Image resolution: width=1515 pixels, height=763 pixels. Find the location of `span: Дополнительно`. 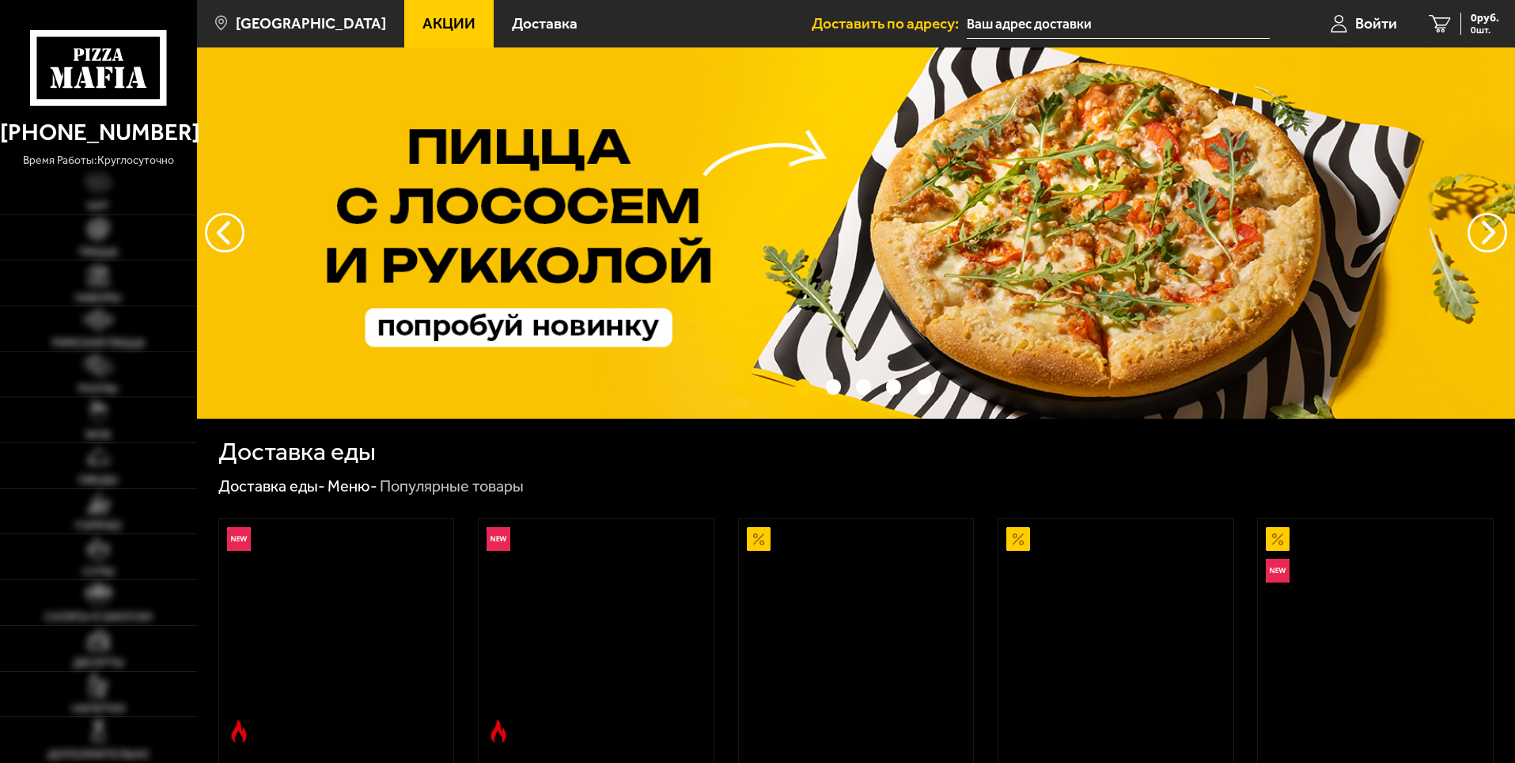

span: Дополнительно is located at coordinates (98, 754).